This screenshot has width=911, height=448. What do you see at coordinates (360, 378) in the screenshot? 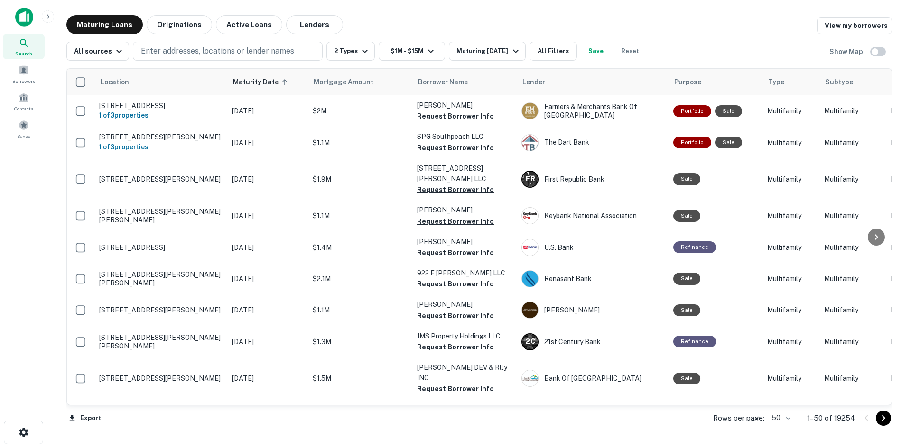
I see `p: $1.5M` at bounding box center [360, 378].